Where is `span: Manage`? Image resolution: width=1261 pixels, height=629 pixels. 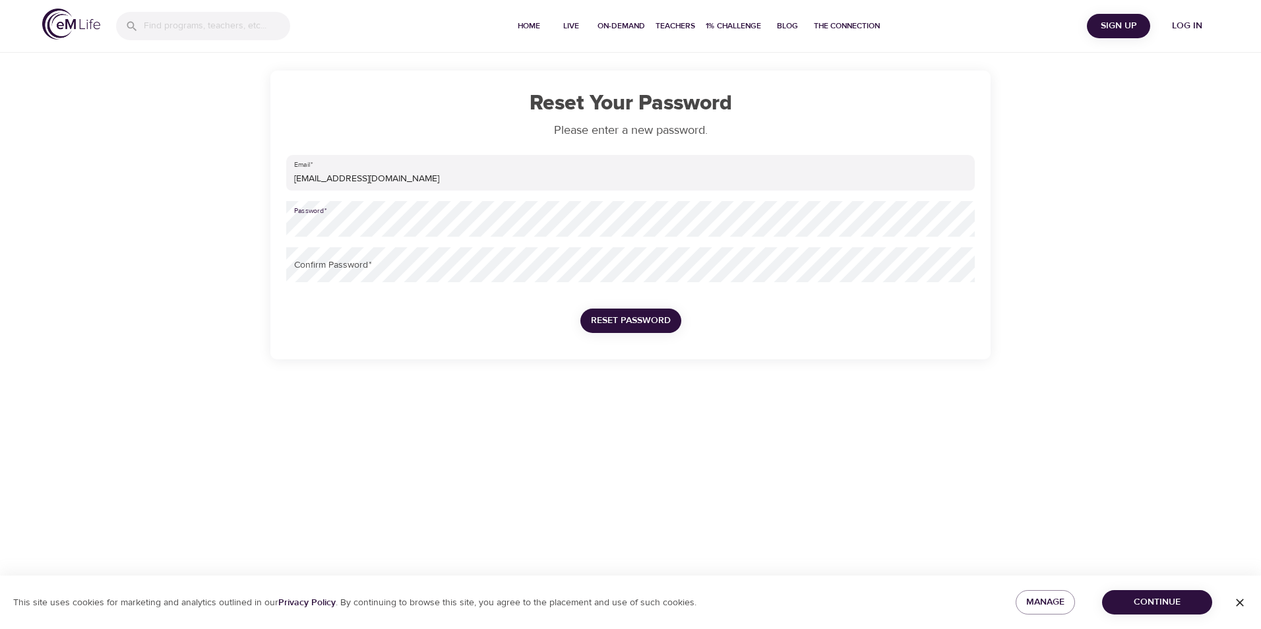
span: Manage is located at coordinates (1045, 602).